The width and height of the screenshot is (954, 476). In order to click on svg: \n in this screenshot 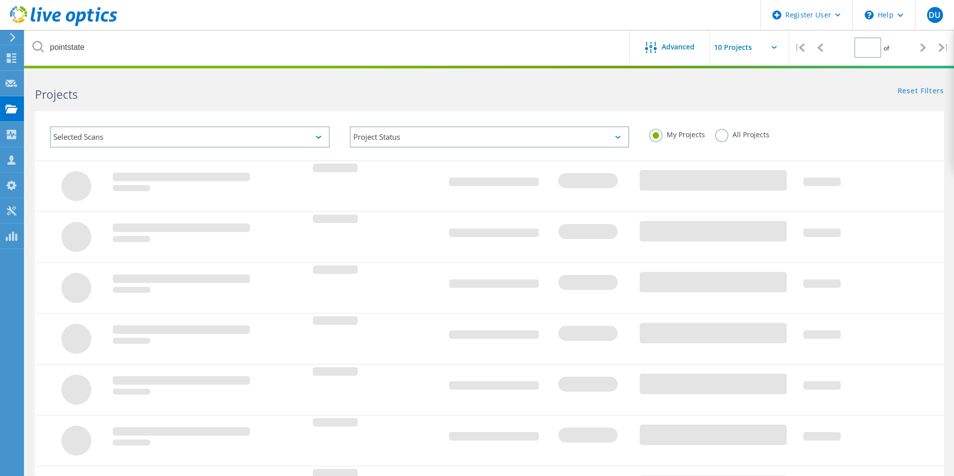, I will do `click(869, 15)`.